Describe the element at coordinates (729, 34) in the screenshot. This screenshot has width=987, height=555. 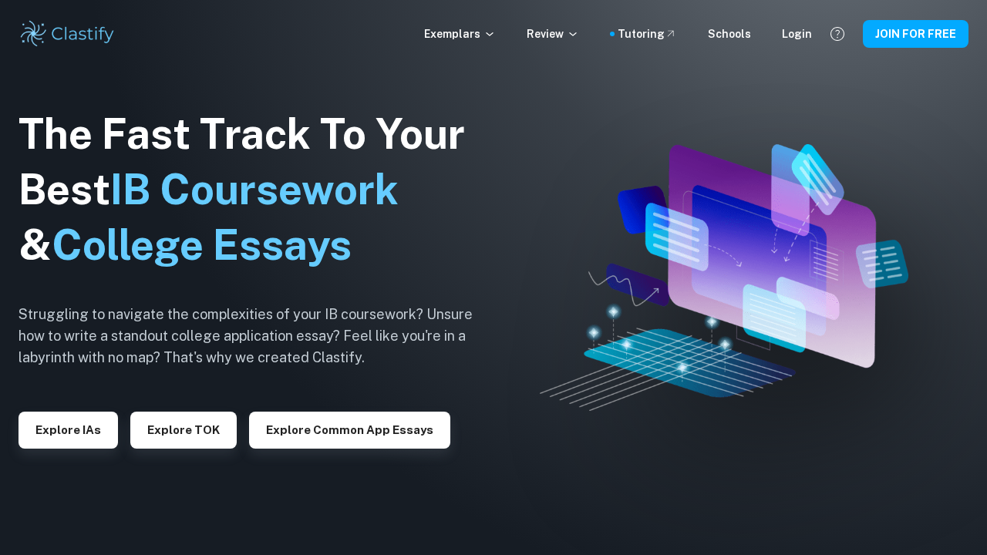
I see `div: Schools` at that location.